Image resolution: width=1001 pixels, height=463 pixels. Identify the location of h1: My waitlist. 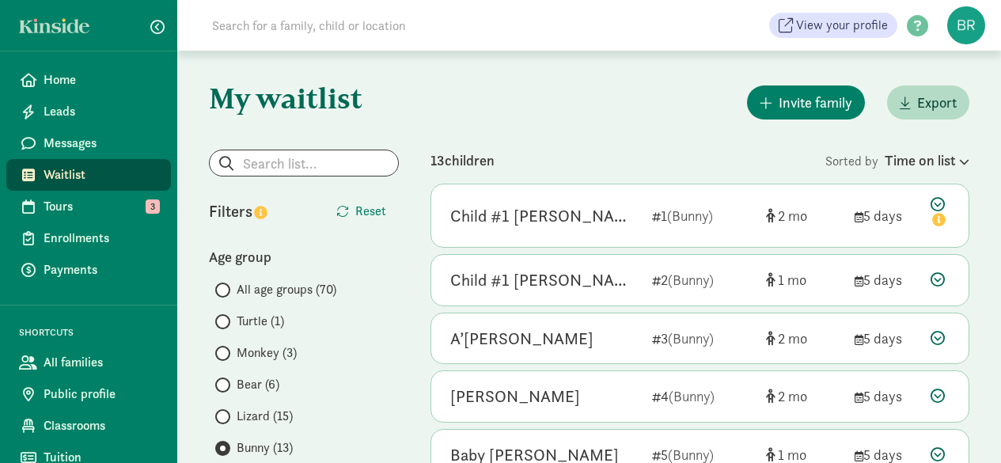
(304, 98).